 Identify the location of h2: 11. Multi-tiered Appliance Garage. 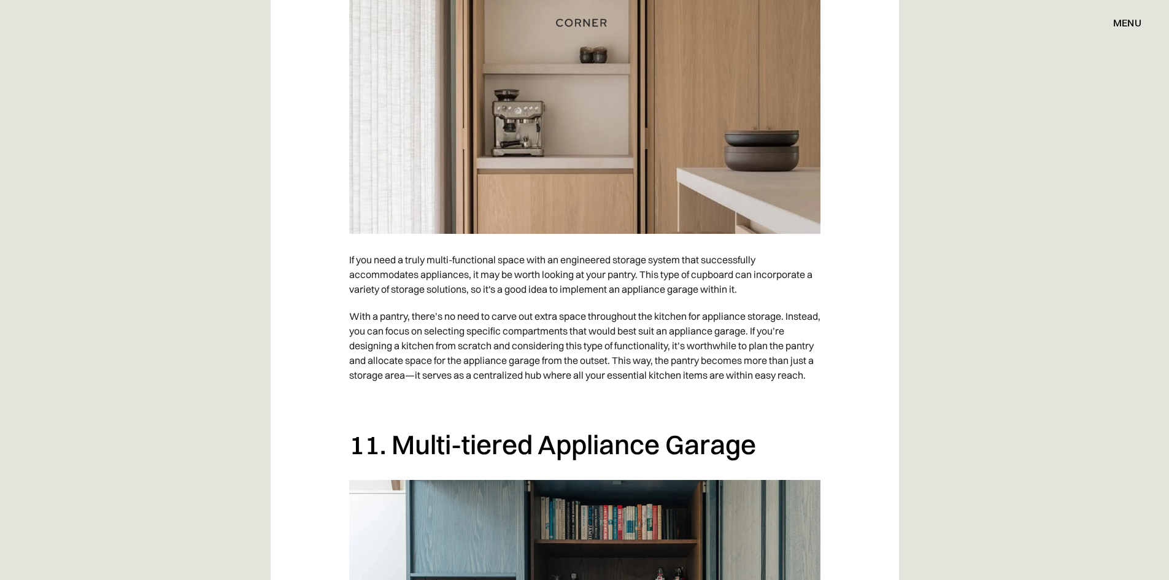
(585, 444).